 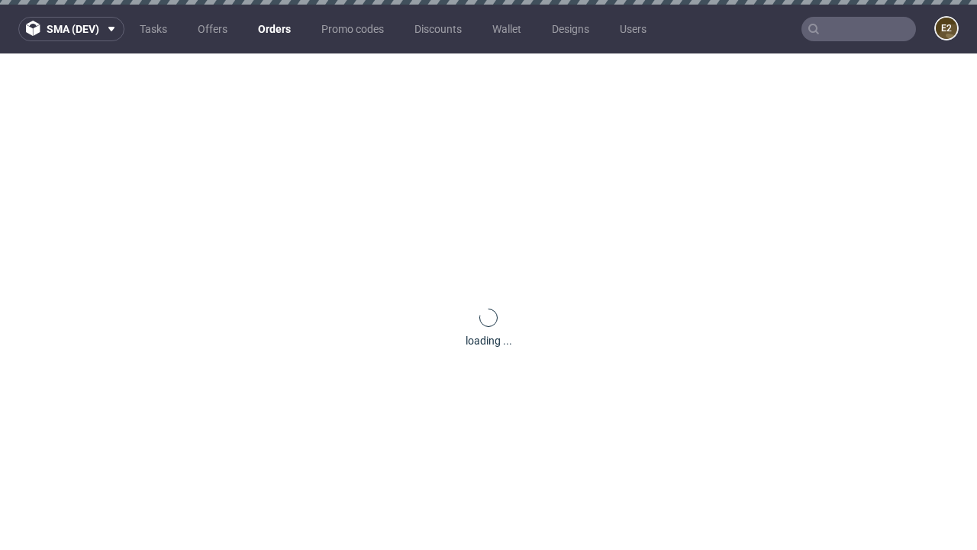 What do you see at coordinates (212, 29) in the screenshot?
I see `a: Offers` at bounding box center [212, 29].